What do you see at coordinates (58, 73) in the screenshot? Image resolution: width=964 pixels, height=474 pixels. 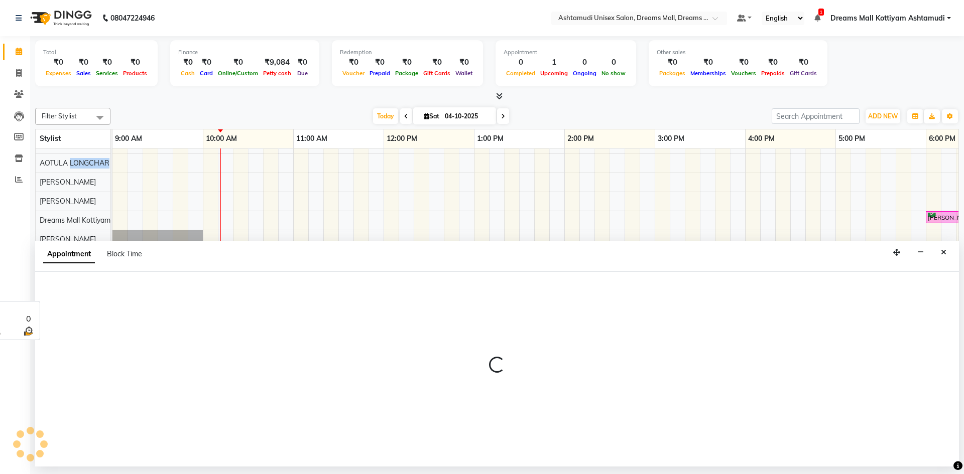 I see `span: Expenses` at bounding box center [58, 73].